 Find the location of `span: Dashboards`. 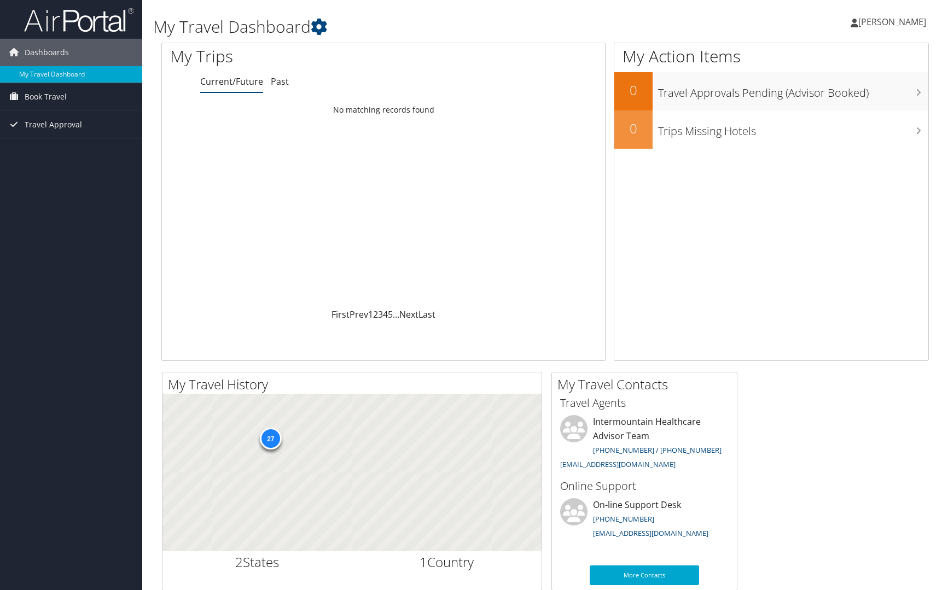

span: Dashboards is located at coordinates (46, 53).